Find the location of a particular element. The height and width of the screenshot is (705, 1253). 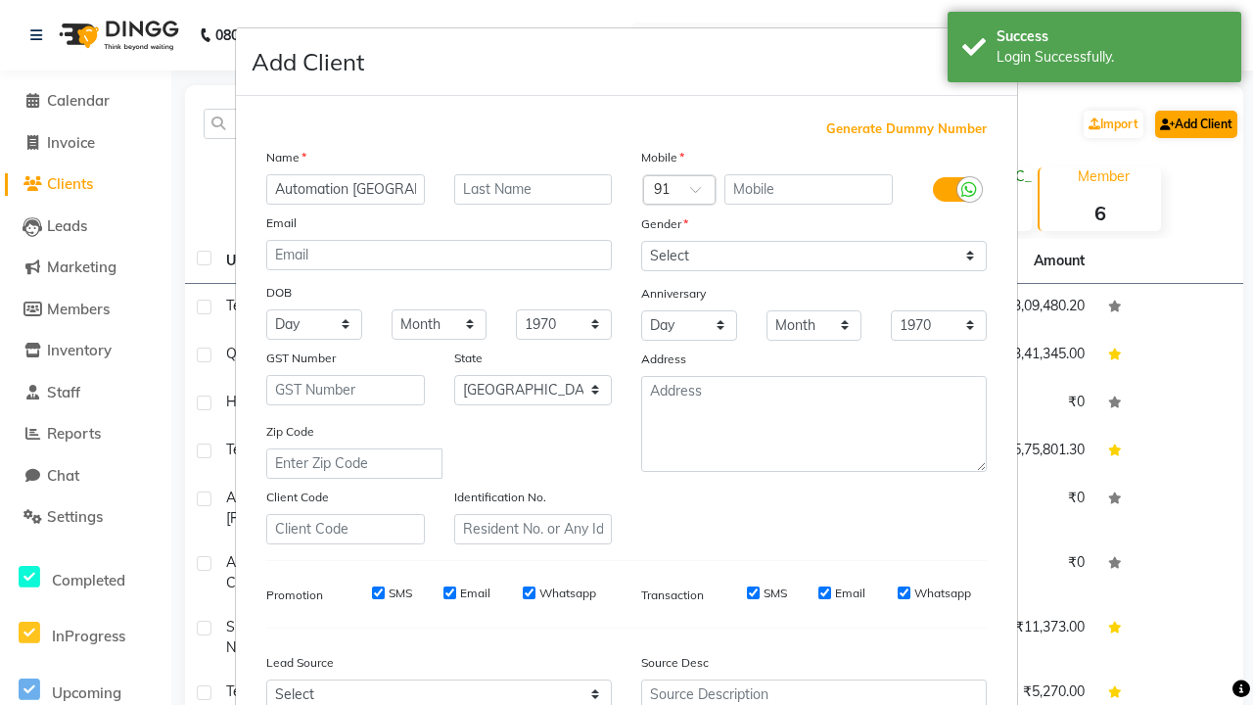

label: Promotion is located at coordinates (295, 595).